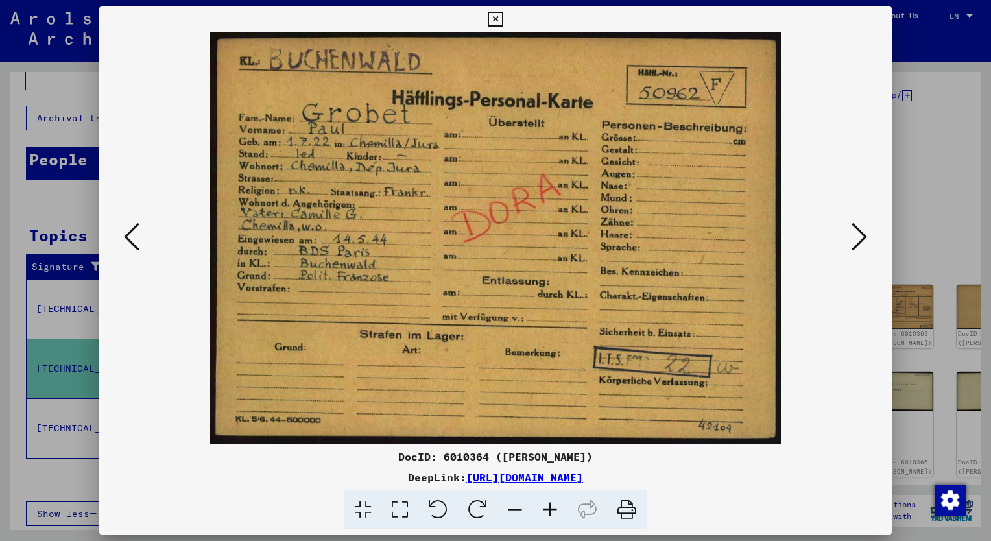 The height and width of the screenshot is (541, 991). I want to click on div: DeepLink:, so click(496, 477).